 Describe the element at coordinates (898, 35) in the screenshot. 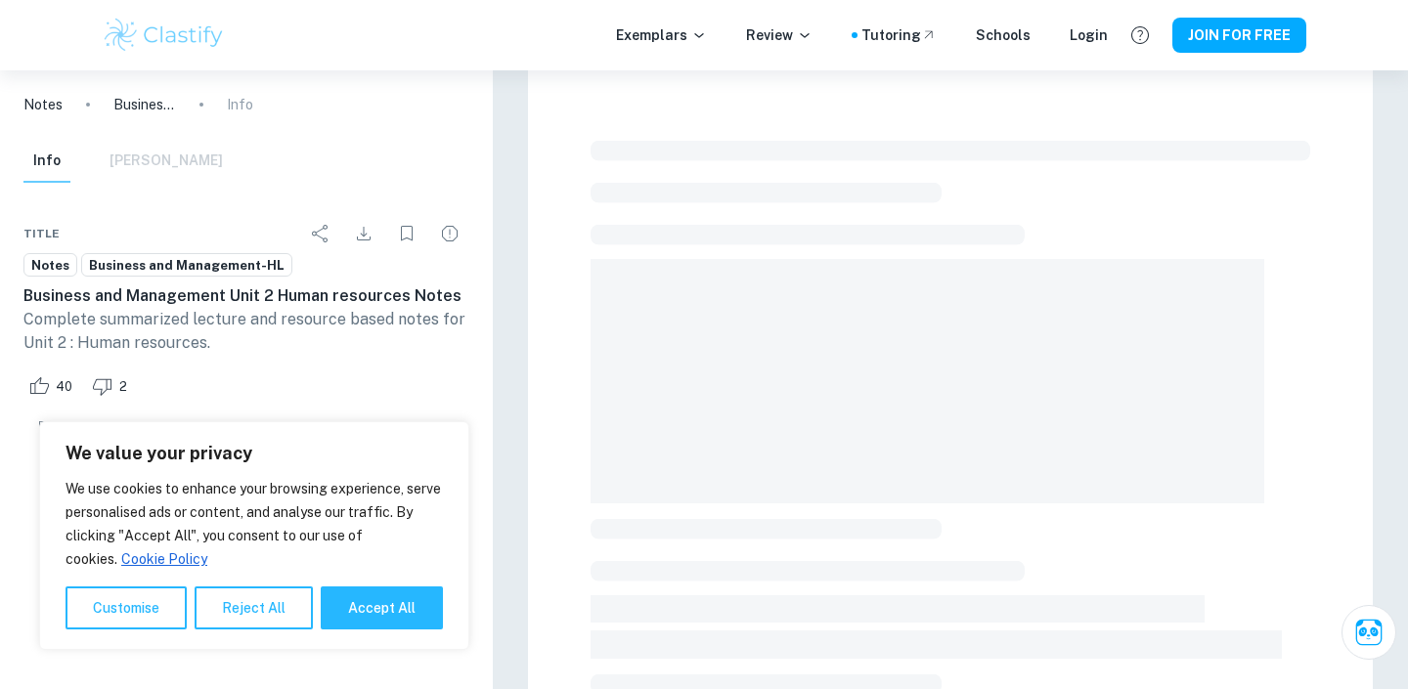

I see `a: Tutoring` at that location.